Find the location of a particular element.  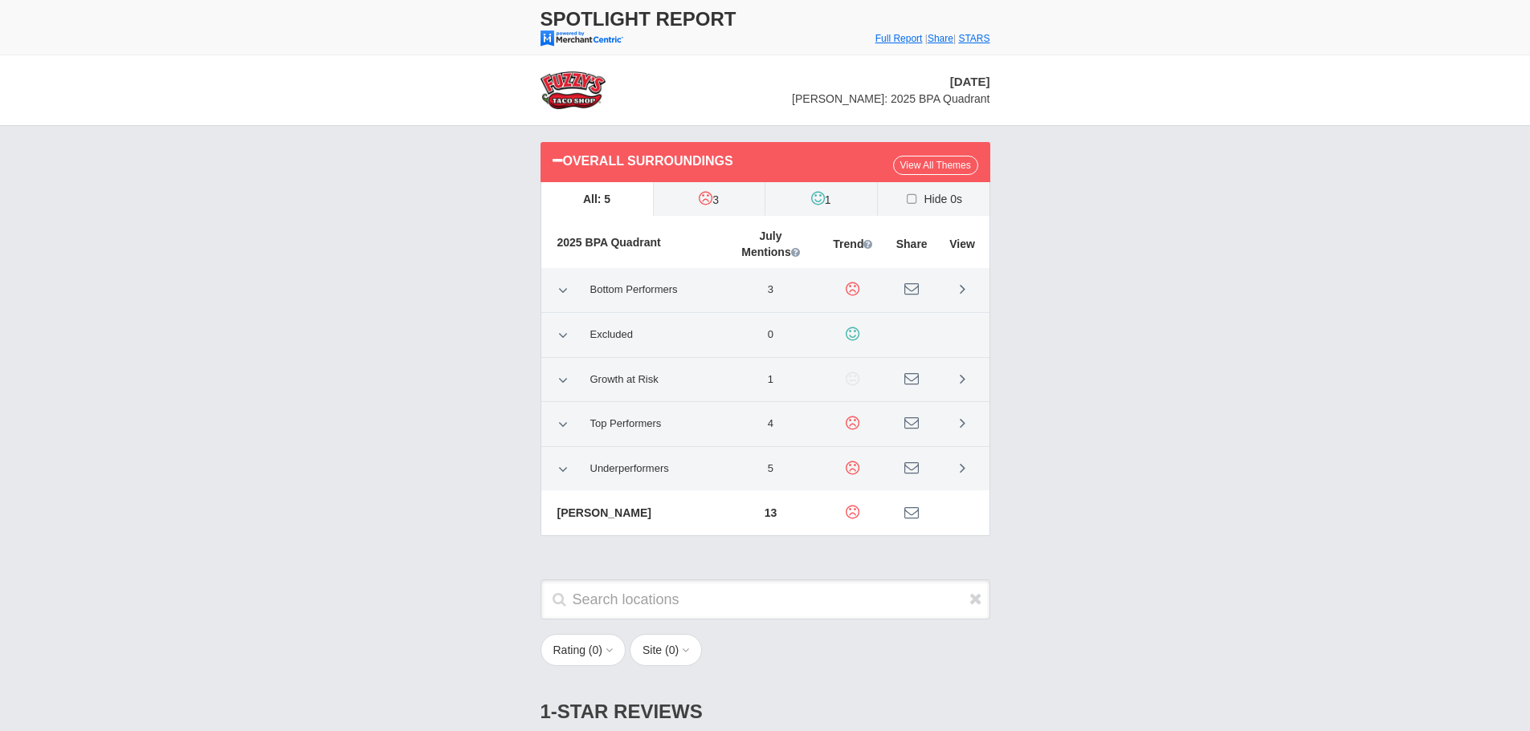

a: Full Report is located at coordinates (898, 39).